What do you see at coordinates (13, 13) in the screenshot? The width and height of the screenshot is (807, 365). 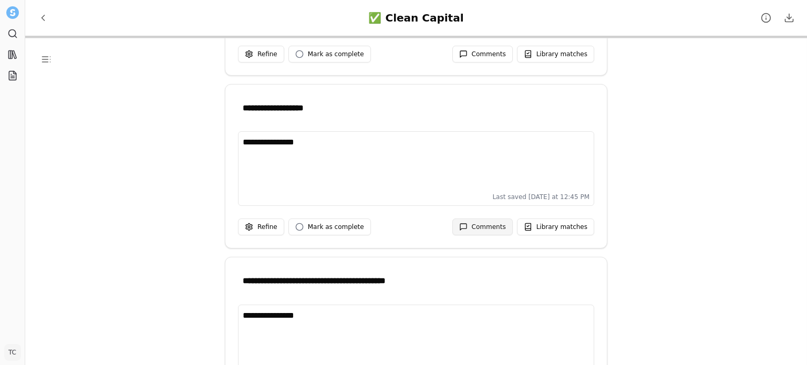 I see `img: Settle` at bounding box center [13, 13].